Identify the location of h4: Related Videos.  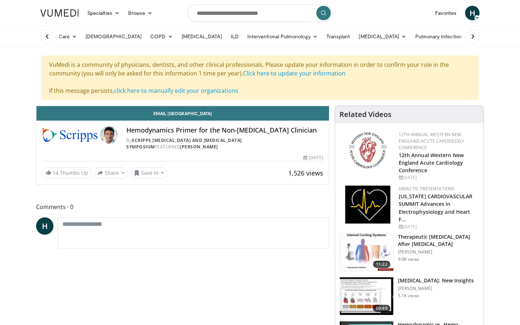
(365, 114).